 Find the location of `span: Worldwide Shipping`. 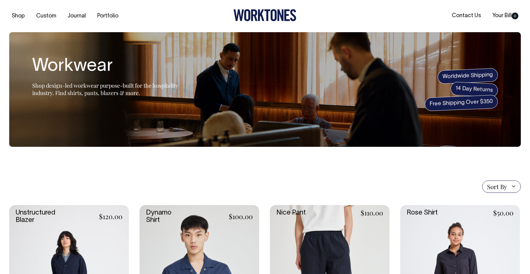

span: Worldwide Shipping is located at coordinates (468, 76).